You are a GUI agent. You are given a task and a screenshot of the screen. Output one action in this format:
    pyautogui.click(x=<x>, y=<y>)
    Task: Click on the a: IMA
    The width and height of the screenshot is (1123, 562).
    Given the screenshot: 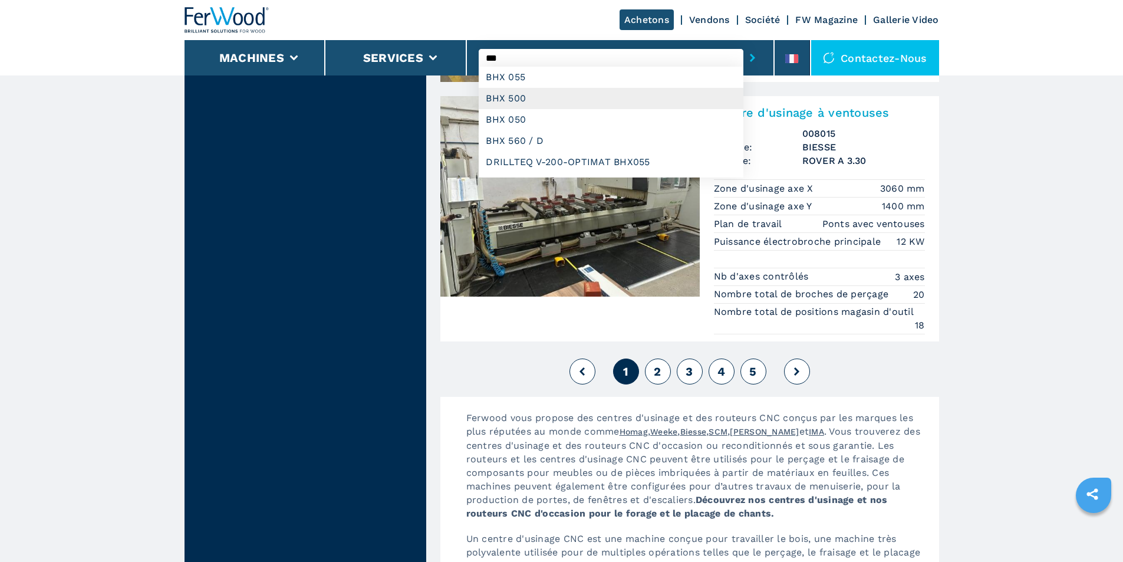 What is the action you would take?
    pyautogui.click(x=817, y=432)
    